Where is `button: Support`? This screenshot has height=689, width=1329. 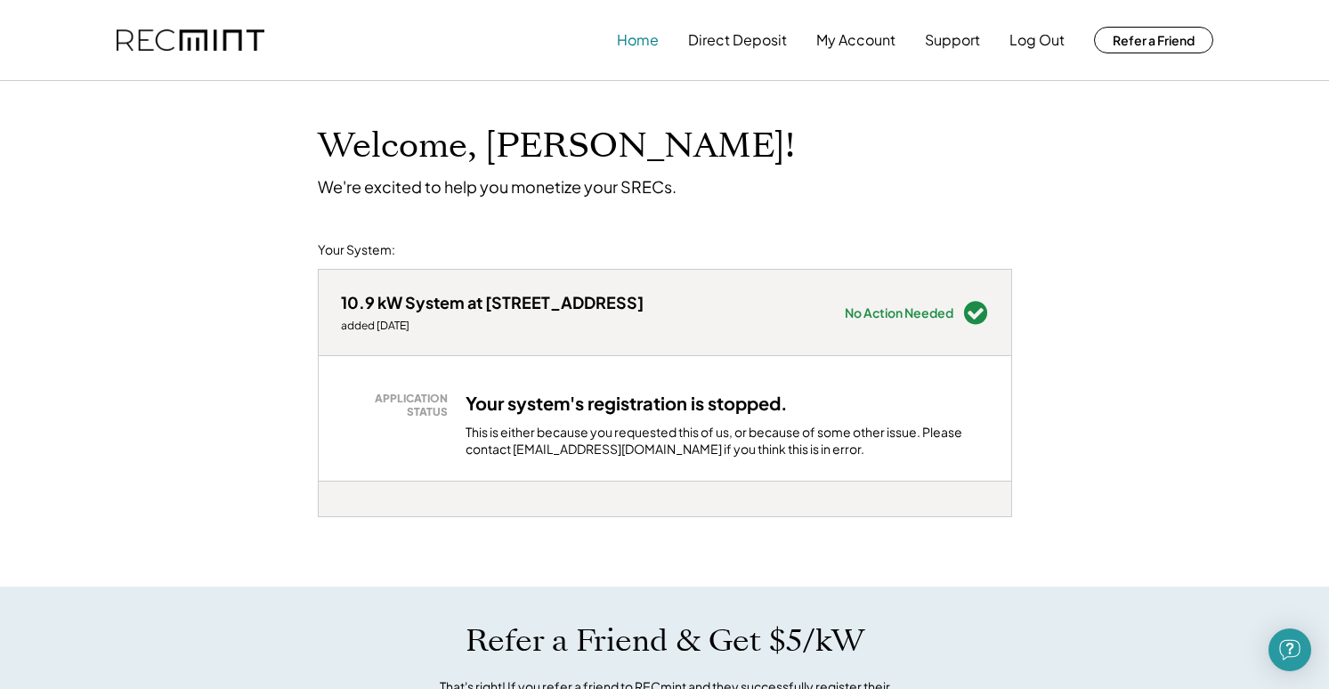
button: Support is located at coordinates (953, 40).